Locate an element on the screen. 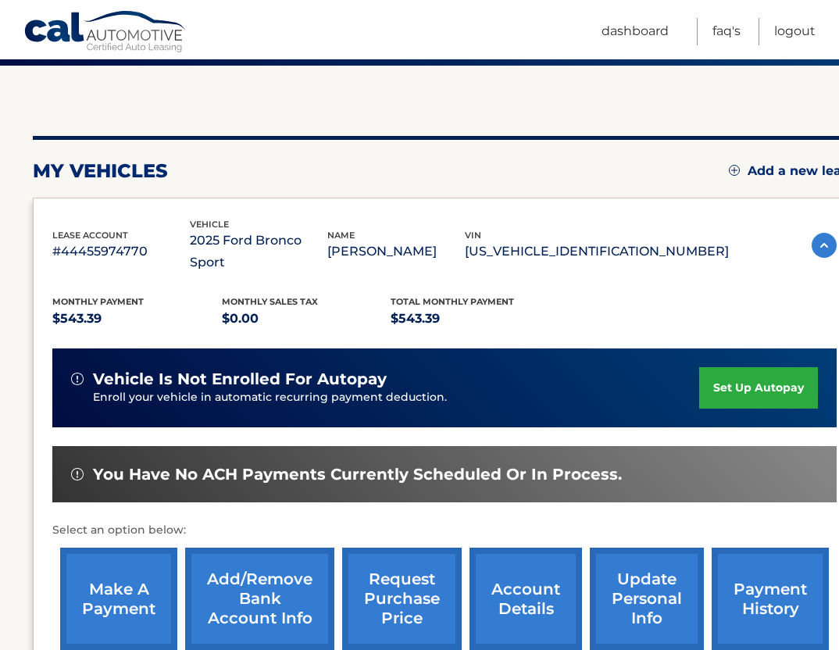 The image size is (839, 650). a: Dashboard is located at coordinates (635, 31).